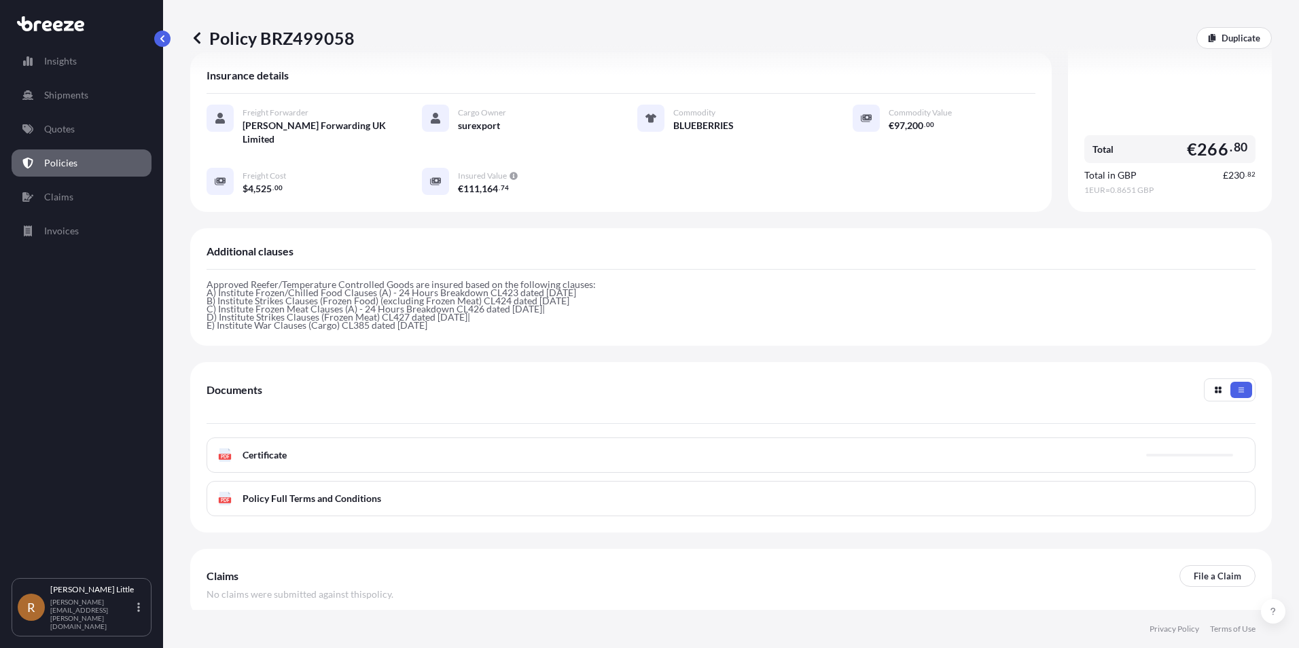 Image resolution: width=1299 pixels, height=648 pixels. Describe the element at coordinates (82, 95) in the screenshot. I see `a: Shipments` at that location.